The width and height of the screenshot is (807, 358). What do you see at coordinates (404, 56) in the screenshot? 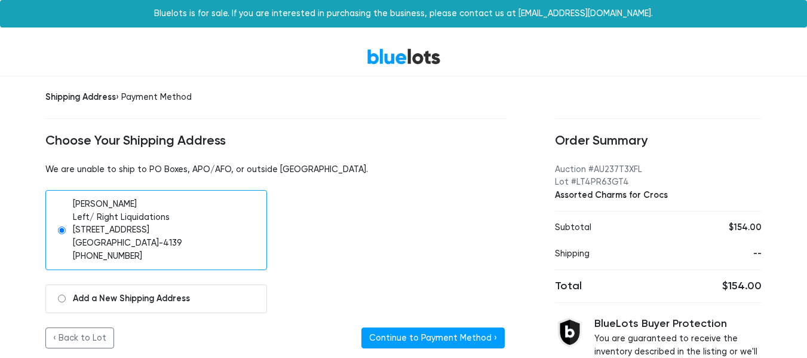
I see `a: BlueLots` at bounding box center [404, 56].